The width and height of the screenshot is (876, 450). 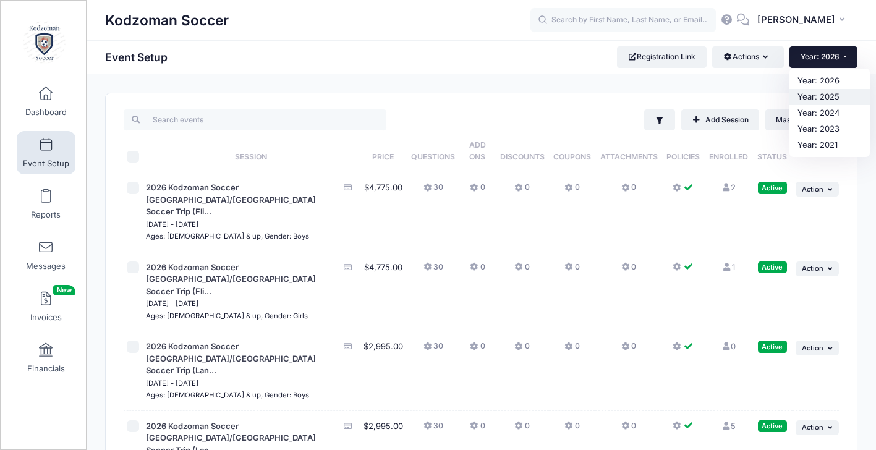 What do you see at coordinates (661, 57) in the screenshot?
I see `a: Registration Link` at bounding box center [661, 57].